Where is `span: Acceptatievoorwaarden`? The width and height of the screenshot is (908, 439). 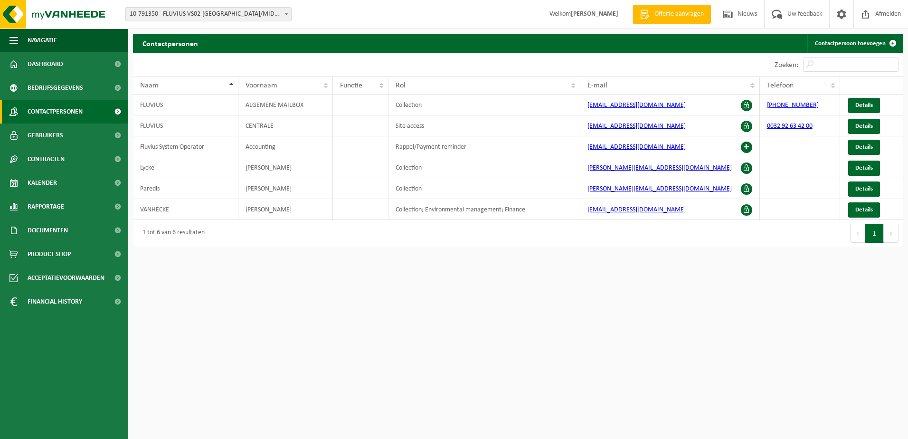
span: Acceptatievoorwaarden is located at coordinates (66, 278).